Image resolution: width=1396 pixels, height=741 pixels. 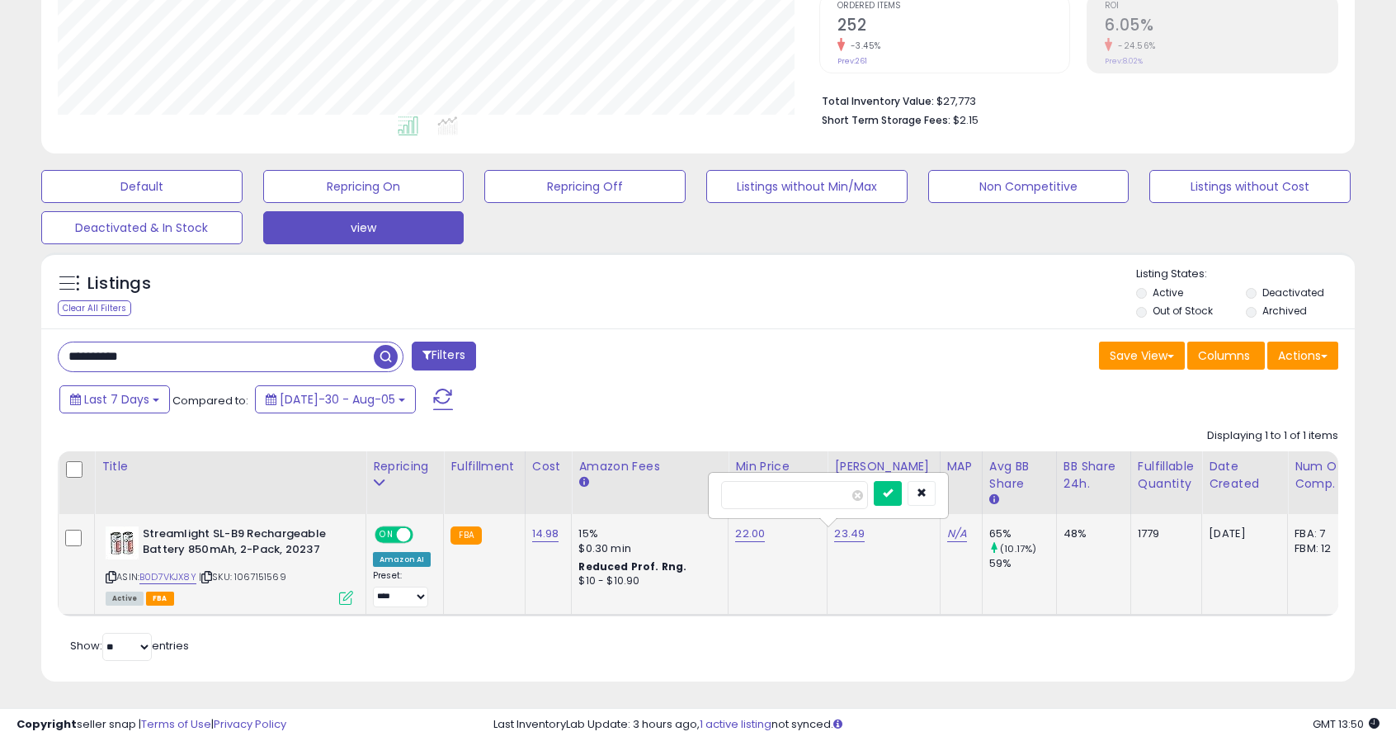 I want to click on label: Deactivated, so click(x=1292, y=292).